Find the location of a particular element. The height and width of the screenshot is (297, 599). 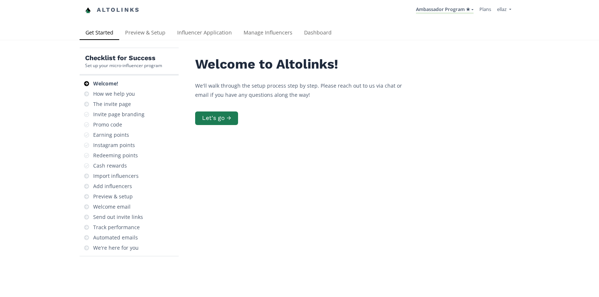

div: Promo code is located at coordinates (108, 125).